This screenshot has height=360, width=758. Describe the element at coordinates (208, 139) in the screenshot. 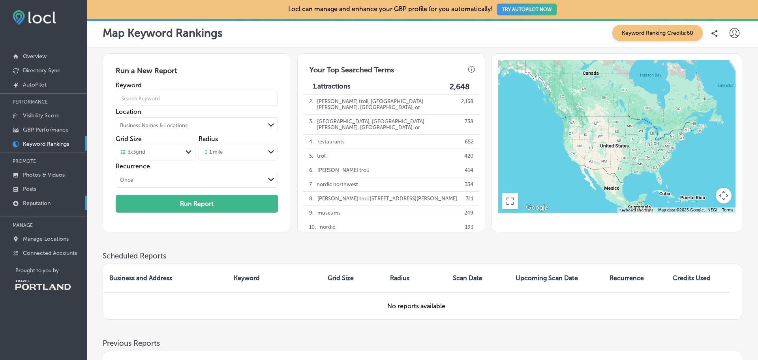

I see `label: Radius` at that location.